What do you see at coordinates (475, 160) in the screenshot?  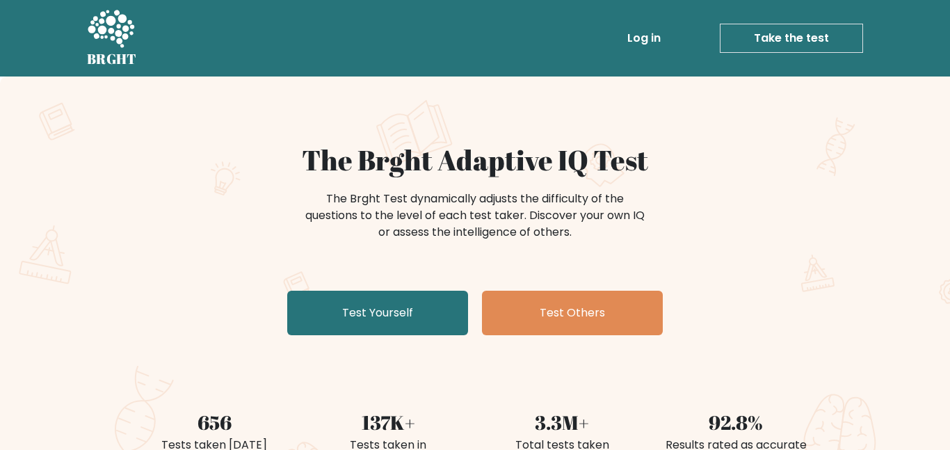 I see `h1: The Brght Adaptive IQ Test` at bounding box center [475, 160].